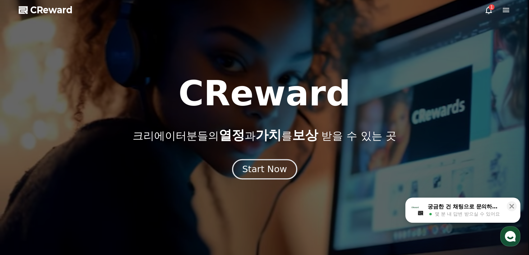 This screenshot has width=529, height=255. Describe the element at coordinates (115, 205) in the screenshot. I see `a: 설정` at that location.